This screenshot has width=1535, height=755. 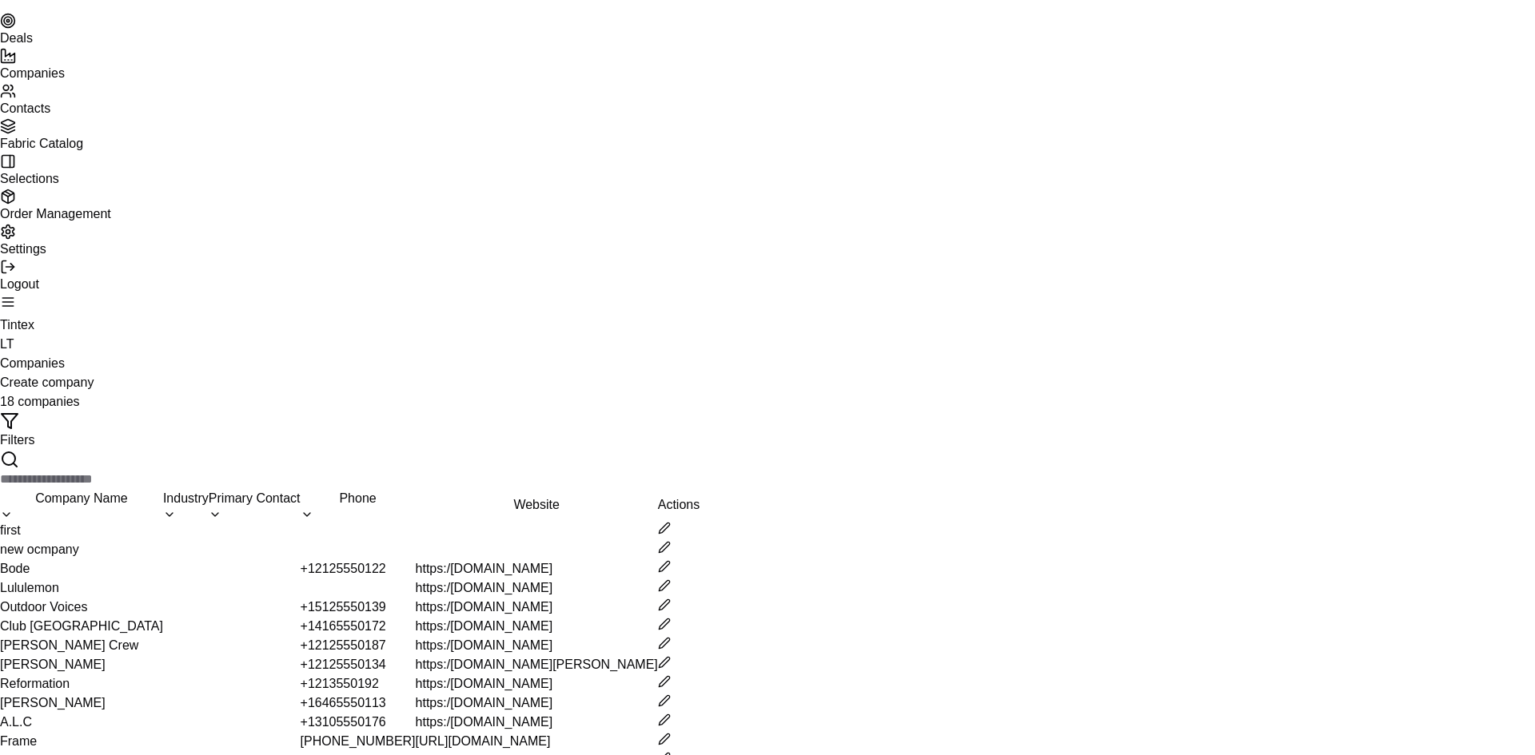 I want to click on div: Primary Contact, so click(x=254, y=505).